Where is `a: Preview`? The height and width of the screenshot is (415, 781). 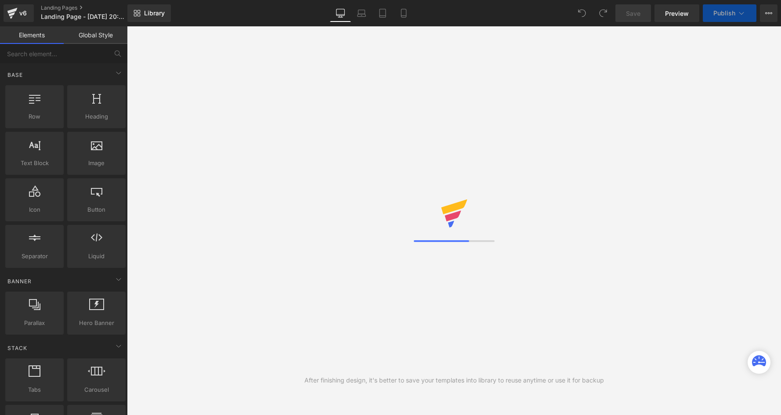 a: Preview is located at coordinates (677, 13).